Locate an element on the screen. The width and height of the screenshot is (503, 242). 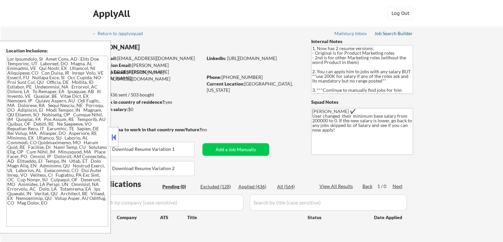
div: Date Applied is located at coordinates (389, 217).